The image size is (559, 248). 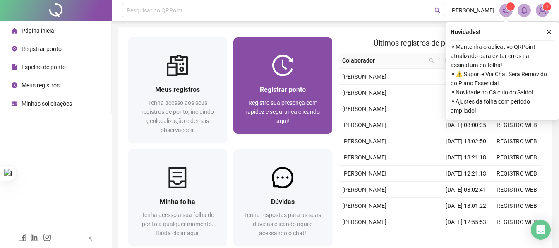 What do you see at coordinates (14, 31) in the screenshot?
I see `span: home` at bounding box center [14, 31].